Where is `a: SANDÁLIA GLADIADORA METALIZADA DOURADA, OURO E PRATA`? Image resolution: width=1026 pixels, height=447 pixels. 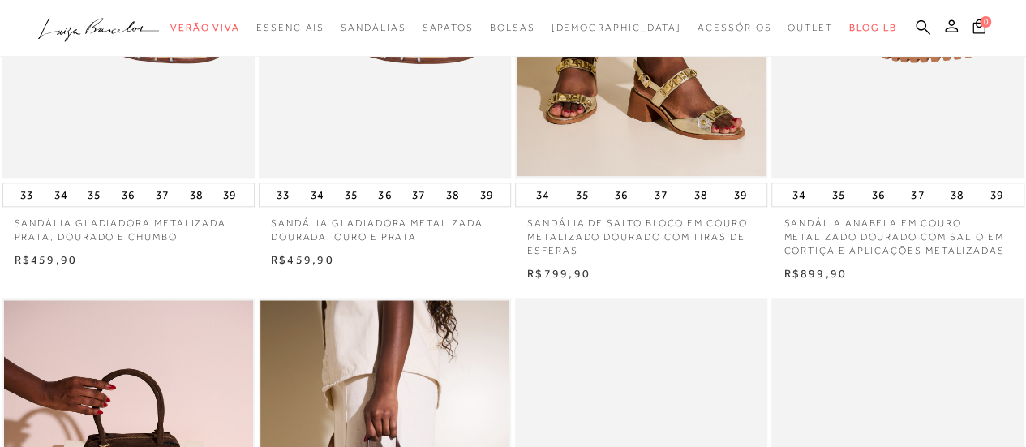
a: SANDÁLIA GLADIADORA METALIZADA DOURADA, OURO E PRATA is located at coordinates (385, 226).